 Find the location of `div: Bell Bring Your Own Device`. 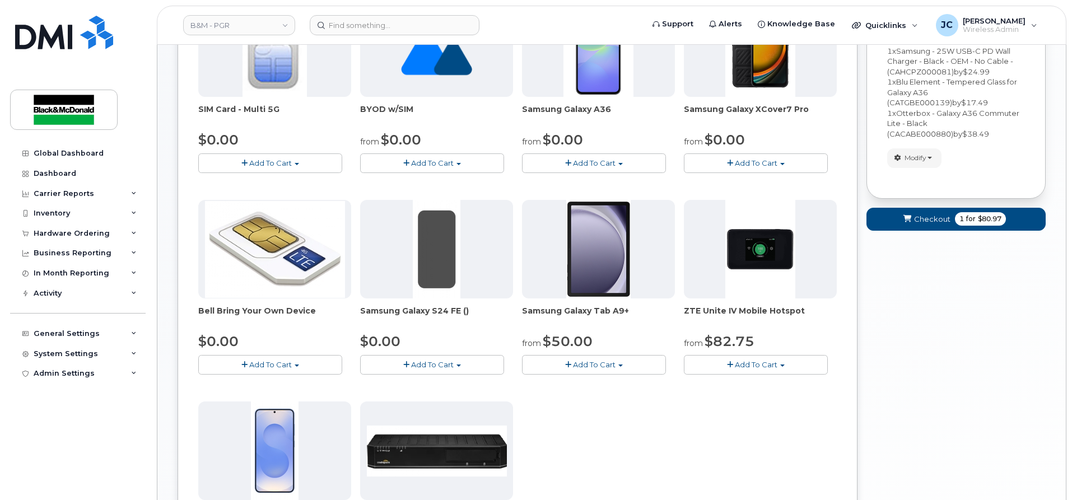

div: Bell Bring Your Own Device is located at coordinates (274, 317).